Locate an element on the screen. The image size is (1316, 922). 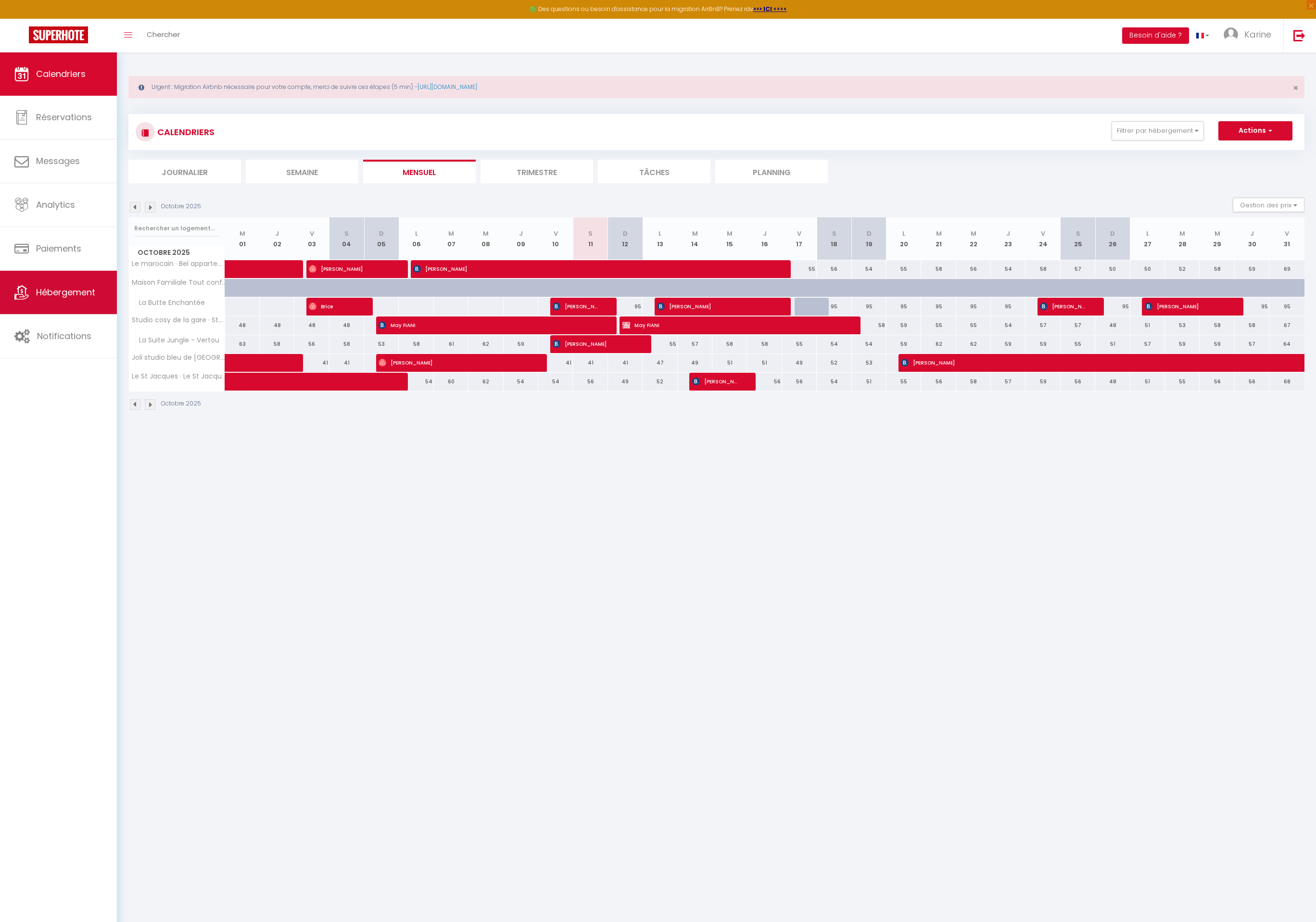
th: 14 is located at coordinates (695, 238).